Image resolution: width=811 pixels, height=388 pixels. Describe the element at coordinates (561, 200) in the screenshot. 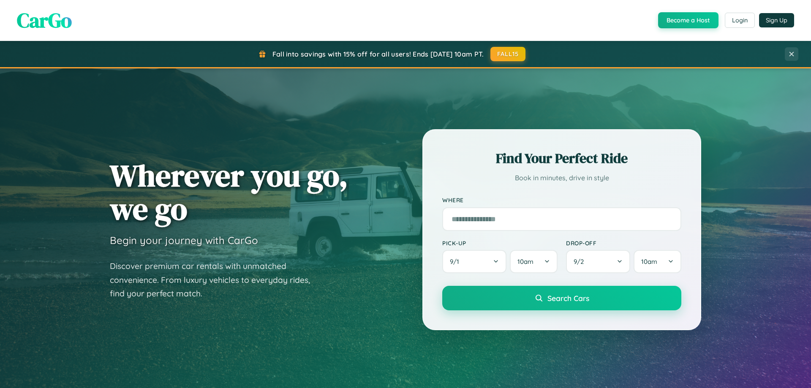

I see `label: Where` at that location.